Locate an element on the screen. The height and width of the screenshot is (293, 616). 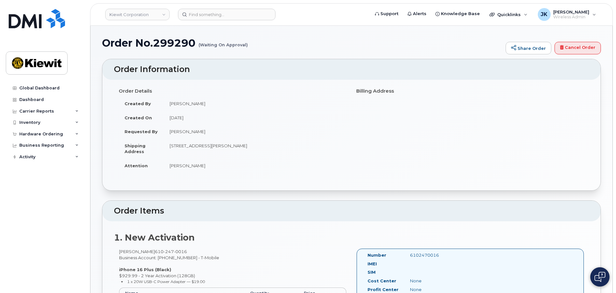
img: Open chat is located at coordinates (600, 277).